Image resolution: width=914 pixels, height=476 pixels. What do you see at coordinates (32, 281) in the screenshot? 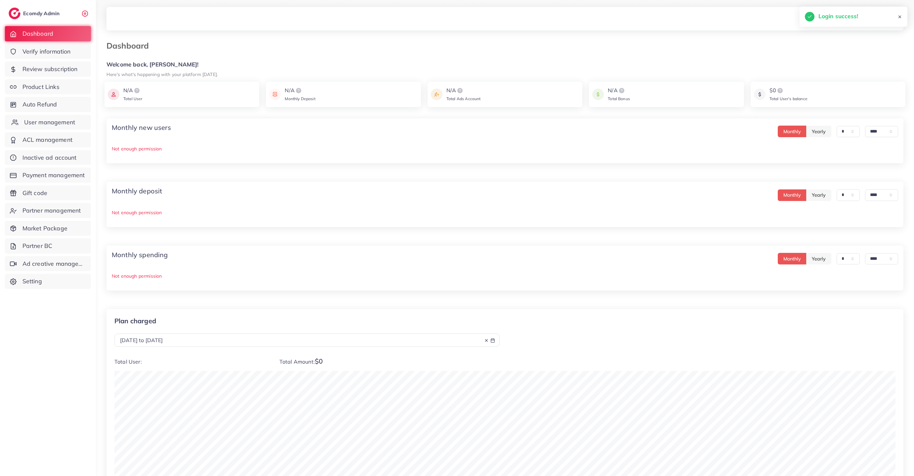
I see `span: Setting` at bounding box center [32, 281].